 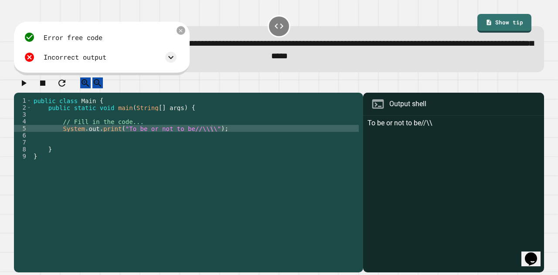 What do you see at coordinates (29, 108) in the screenshot?
I see `span: Toggle code folding, rows 2 through 8` at bounding box center [29, 108].